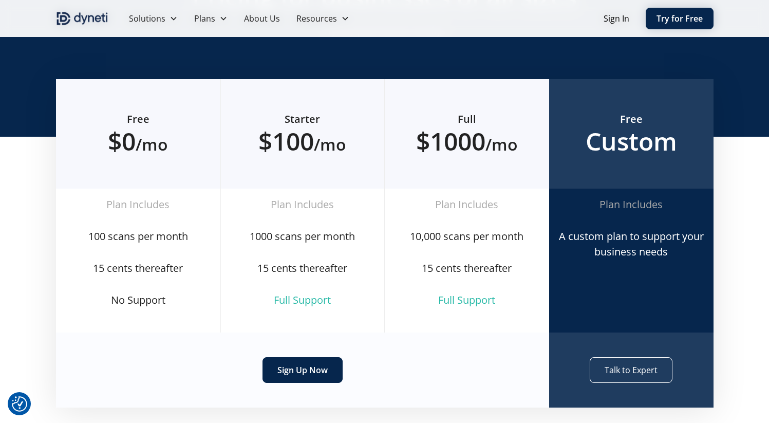 The width and height of the screenshot is (769, 423). I want to click on img: Revisit consent button, so click(20, 404).